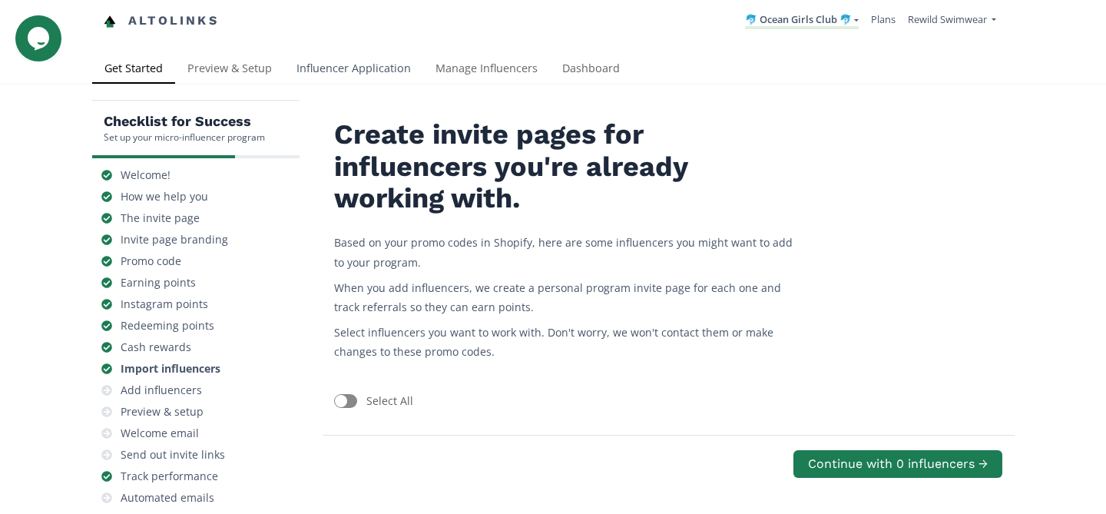 Image resolution: width=1106 pixels, height=514 pixels. What do you see at coordinates (802, 21) in the screenshot?
I see `a: 🐬 Ocean Girls Club 🐬` at bounding box center [802, 21].